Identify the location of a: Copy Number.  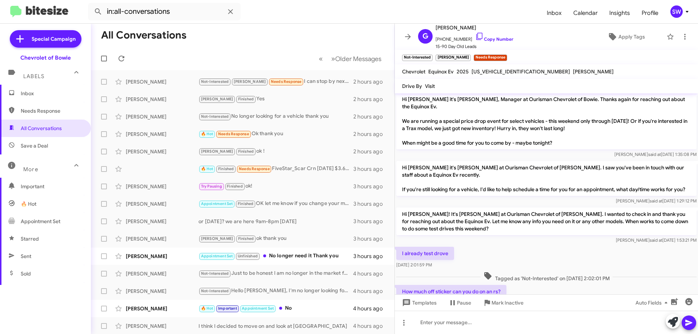
(494, 39).